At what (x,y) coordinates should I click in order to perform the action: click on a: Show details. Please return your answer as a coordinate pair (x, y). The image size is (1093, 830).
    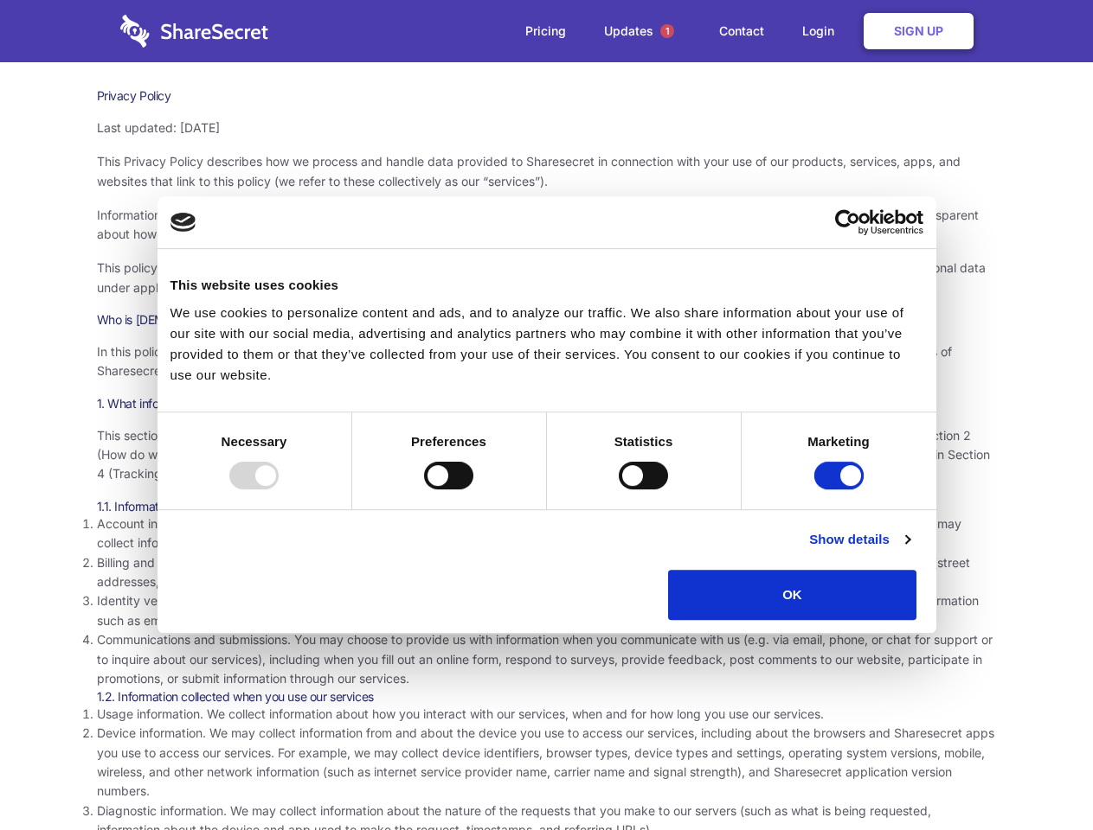
    Looking at the image, I should click on (859, 540).